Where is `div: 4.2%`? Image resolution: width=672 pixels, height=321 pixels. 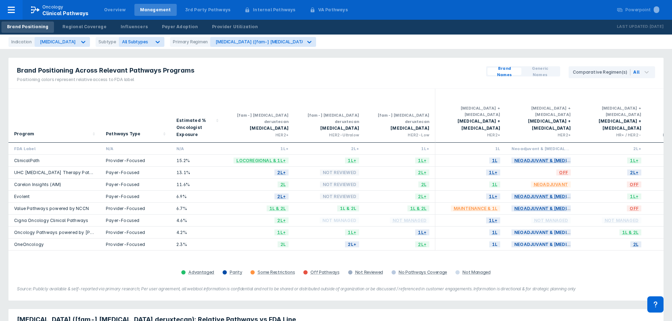
div: 4.2% is located at coordinates (197, 232).